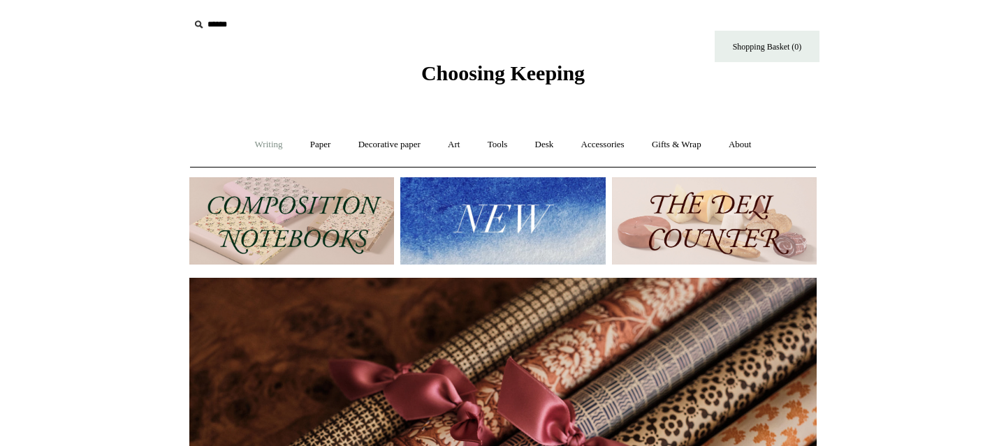 The image size is (1006, 446). What do you see at coordinates (502, 221) in the screenshot?
I see `img: New.jpg__PID:f73bdf93-380a-4a35-bcfe-7823039498e1` at bounding box center [502, 221].